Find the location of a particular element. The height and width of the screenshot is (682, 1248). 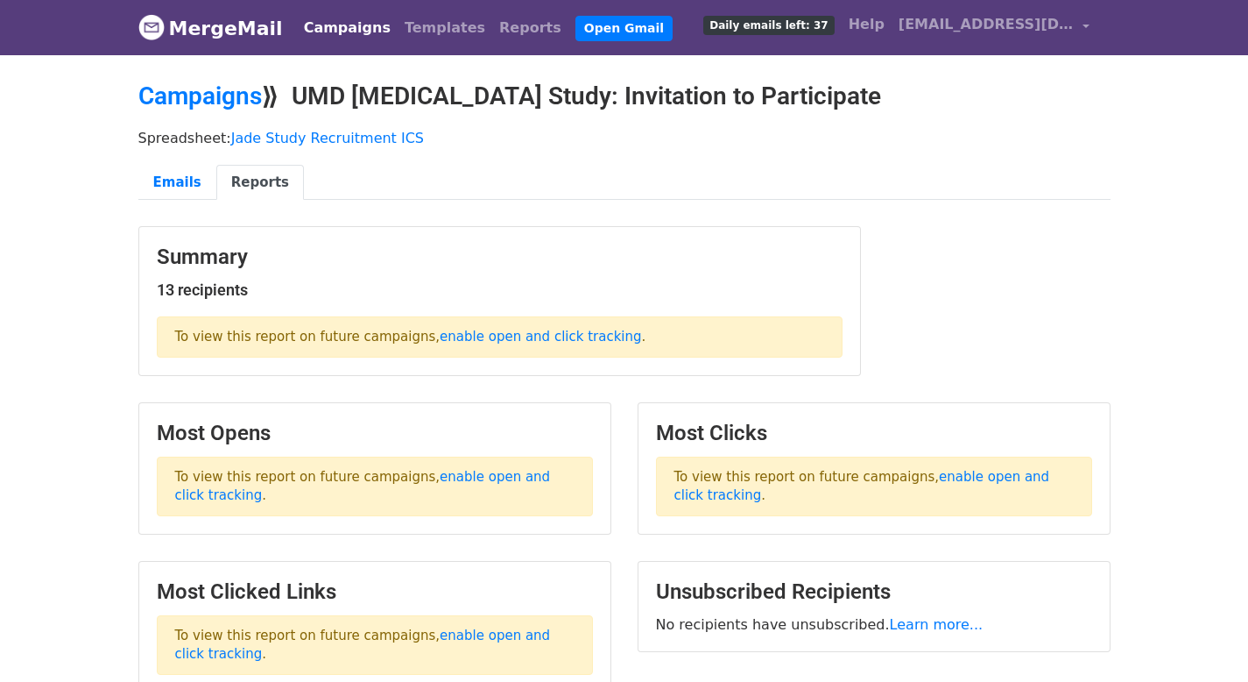

h3: Unsubscribed Recipients is located at coordinates (874, 591).